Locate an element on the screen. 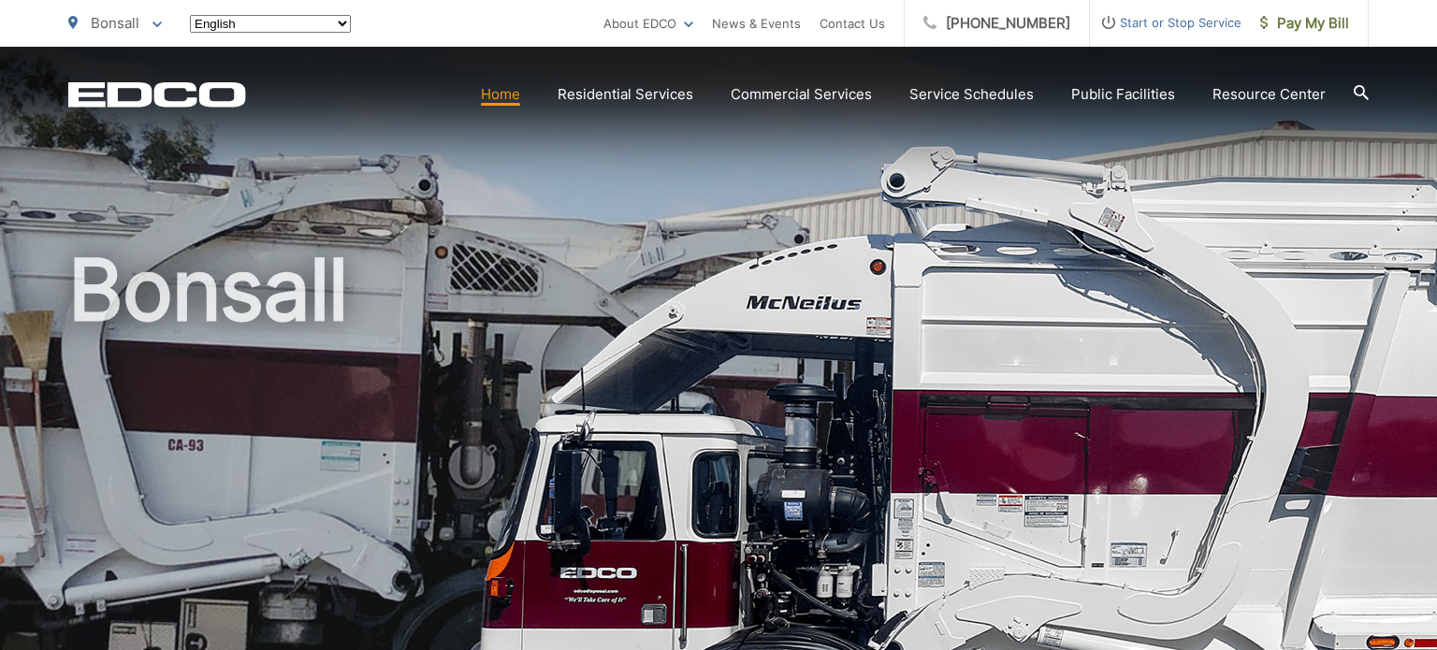  a: News & Events is located at coordinates (756, 23).